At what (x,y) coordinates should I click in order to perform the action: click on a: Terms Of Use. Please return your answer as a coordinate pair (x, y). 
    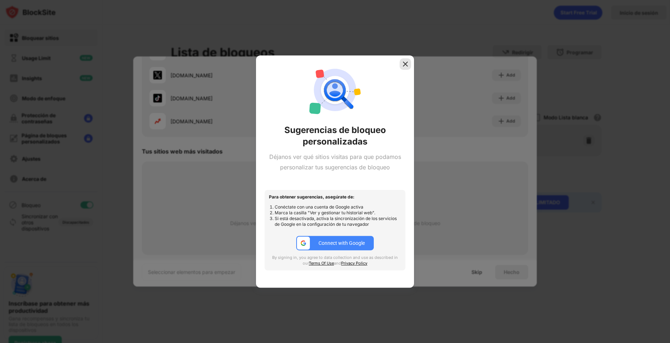
    Looking at the image, I should click on (321, 263).